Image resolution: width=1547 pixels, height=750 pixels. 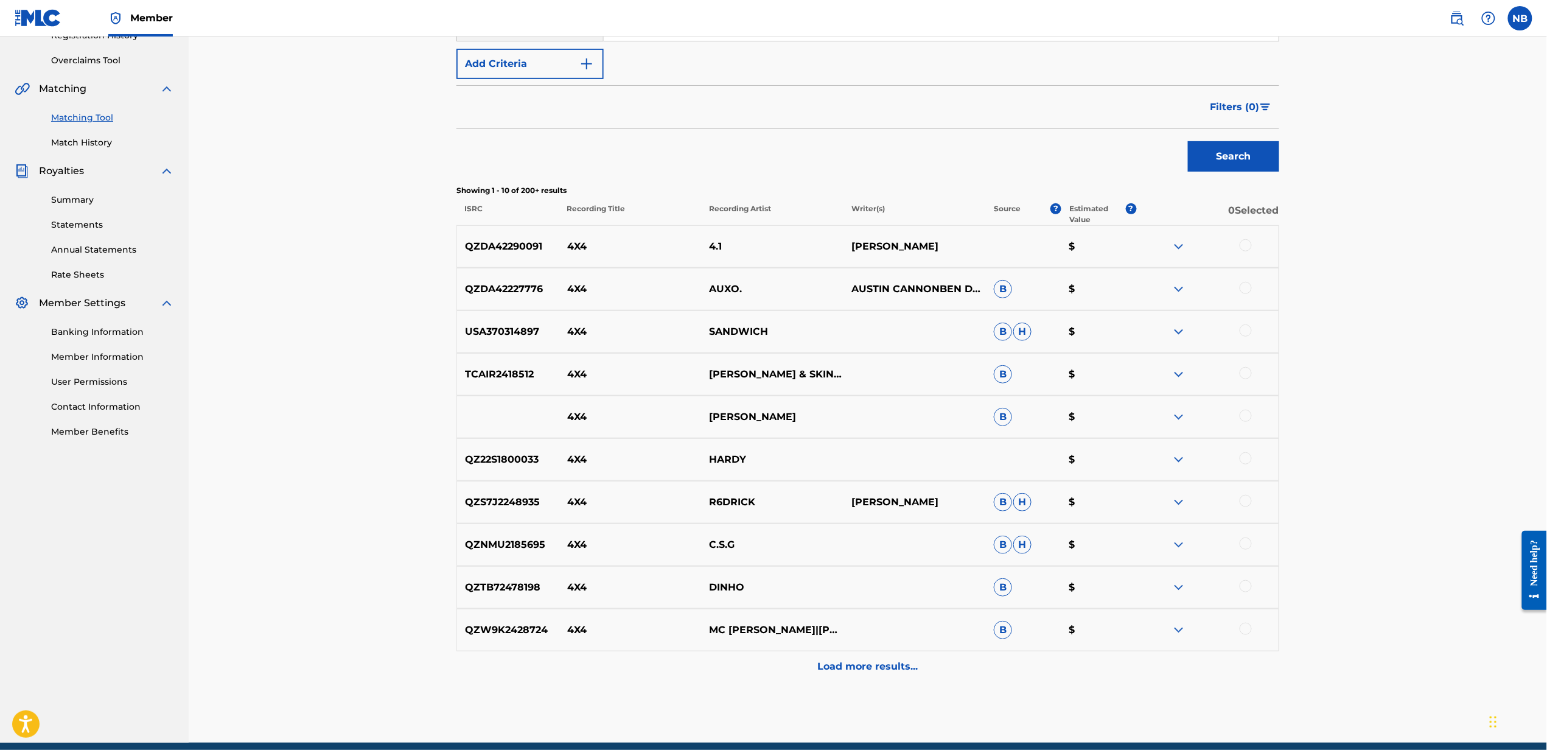 What do you see at coordinates (1008, 214) in the screenshot?
I see `p: Source` at bounding box center [1008, 214].